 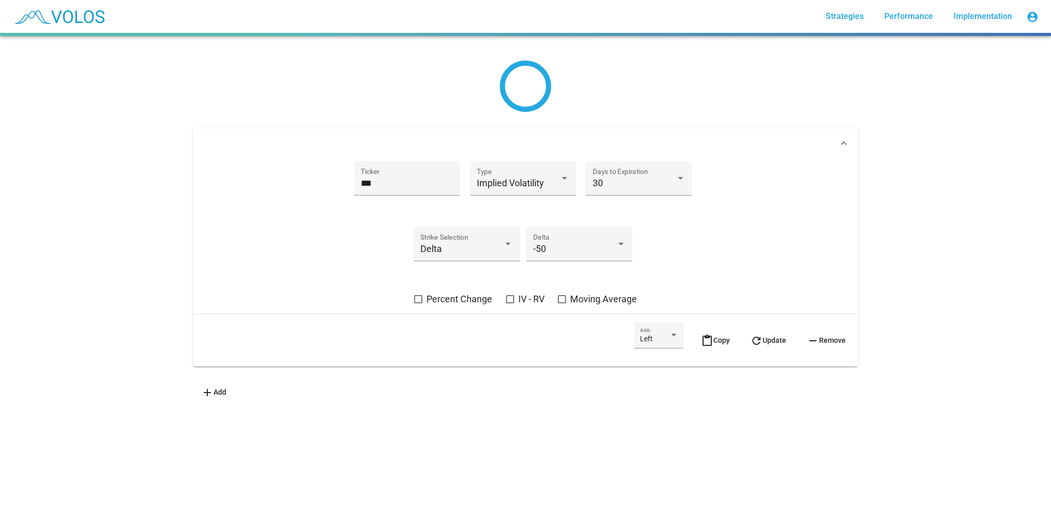 What do you see at coordinates (207, 393) in the screenshot?
I see `mat-icon: add` at bounding box center [207, 393].